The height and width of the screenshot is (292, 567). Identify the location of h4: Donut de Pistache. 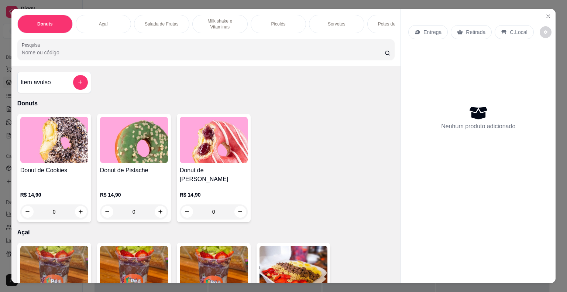
(134, 170).